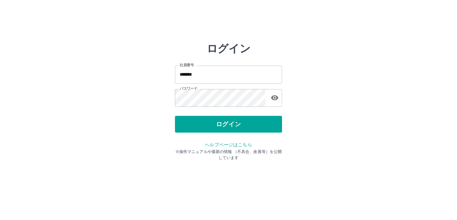 This screenshot has height=220, width=457. What do you see at coordinates (188, 88) in the screenshot?
I see `label: パスワード` at bounding box center [188, 88].